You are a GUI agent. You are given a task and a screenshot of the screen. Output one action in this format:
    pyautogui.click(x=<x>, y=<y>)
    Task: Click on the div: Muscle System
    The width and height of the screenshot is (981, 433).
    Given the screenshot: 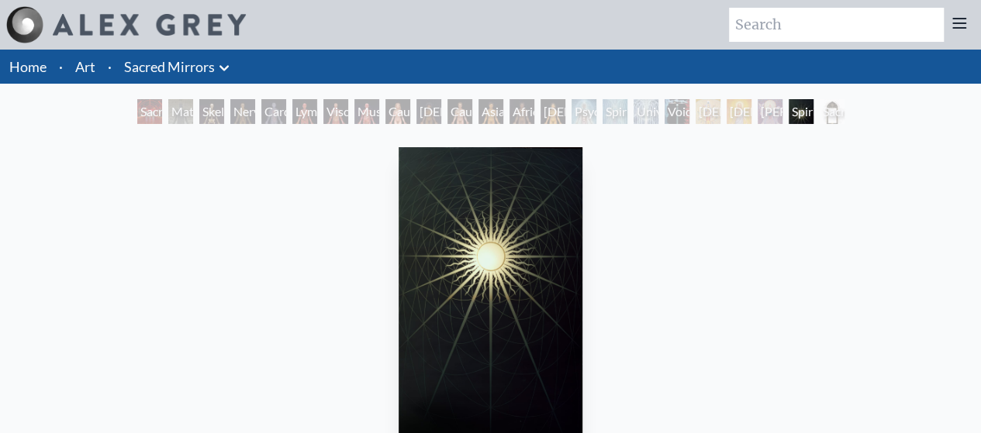 What is the action you would take?
    pyautogui.click(x=367, y=112)
    